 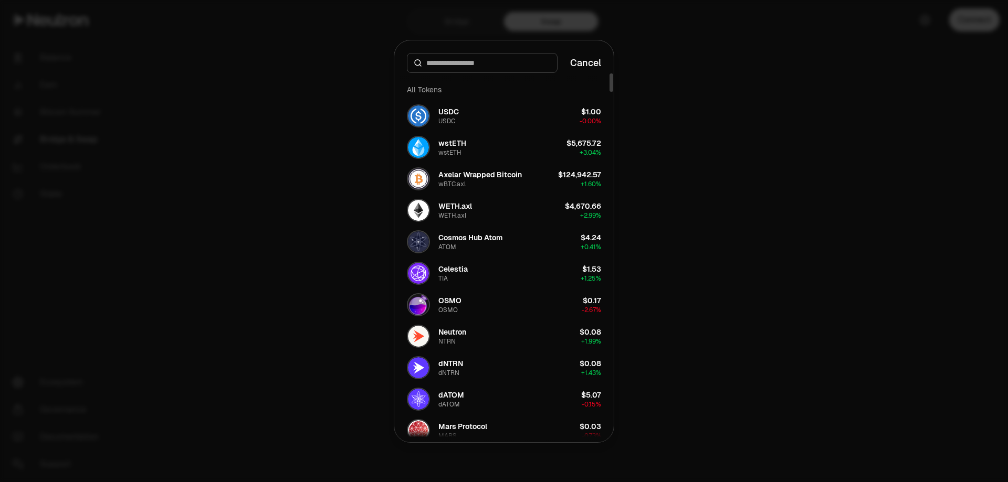 What do you see at coordinates (504, 211) in the screenshot?
I see `button: WETH.axl LogoWETH.axlWETH.axl$4,670.66+2.99%` at bounding box center [504, 211].